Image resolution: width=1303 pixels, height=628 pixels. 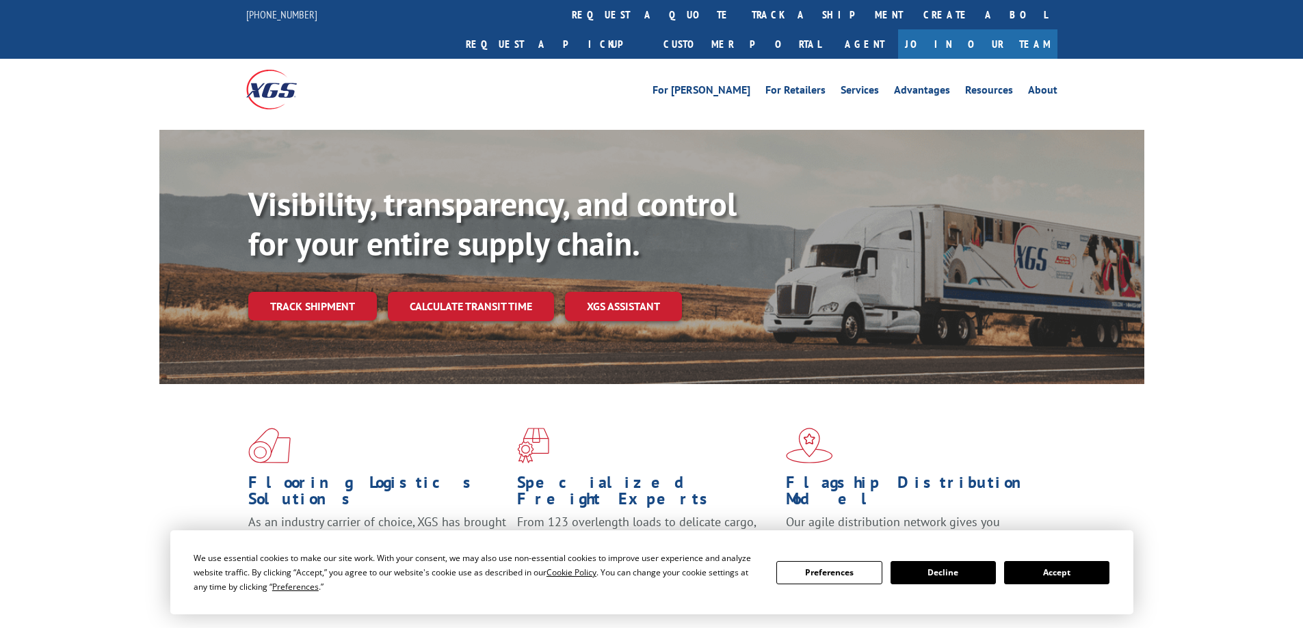 What do you see at coordinates (646, 544) in the screenshot?
I see `p: From 123 overlength loads to delicate cargo, our experienced staff knows the best way to move you...` at bounding box center [646, 544].